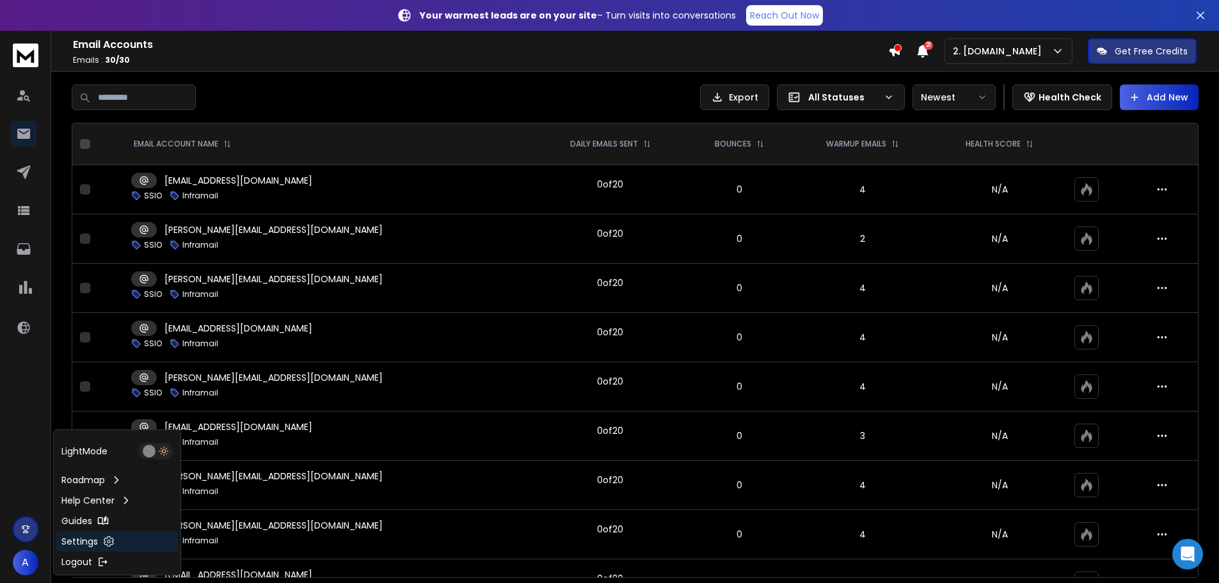  What do you see at coordinates (117, 521) in the screenshot?
I see `a: Guides` at bounding box center [117, 521].